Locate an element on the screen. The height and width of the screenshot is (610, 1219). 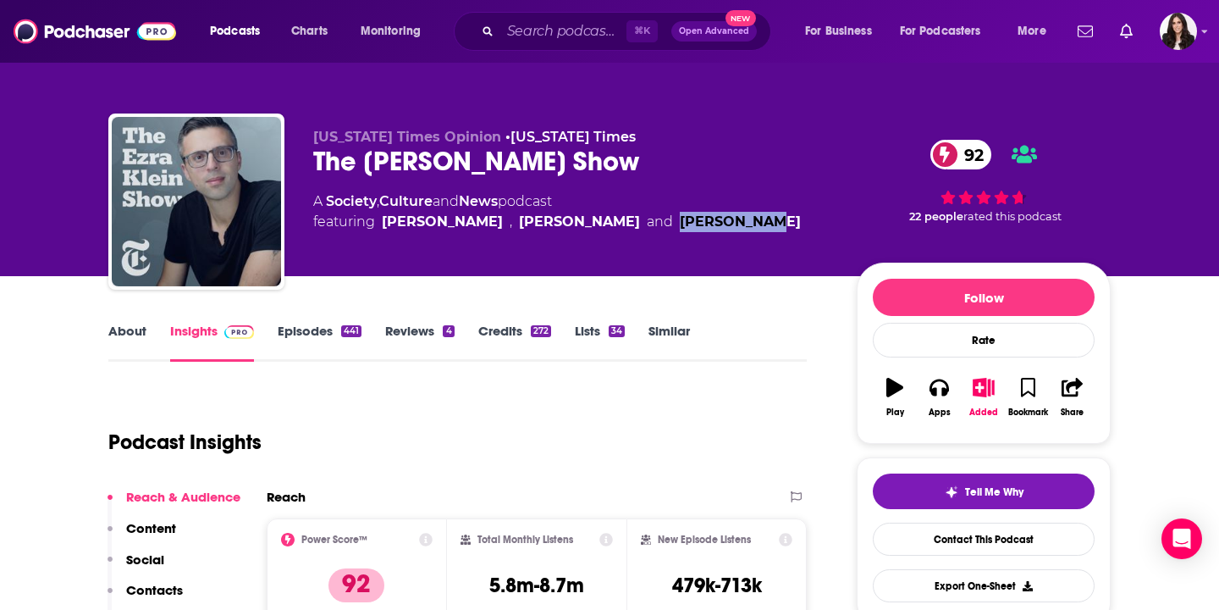
a: Charts is located at coordinates (309, 31).